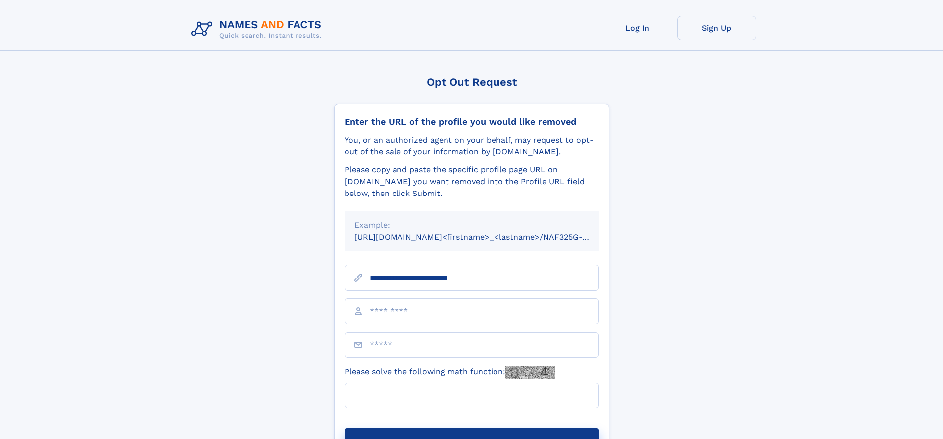 The width and height of the screenshot is (943, 439). I want to click on div: Example:, so click(472, 225).